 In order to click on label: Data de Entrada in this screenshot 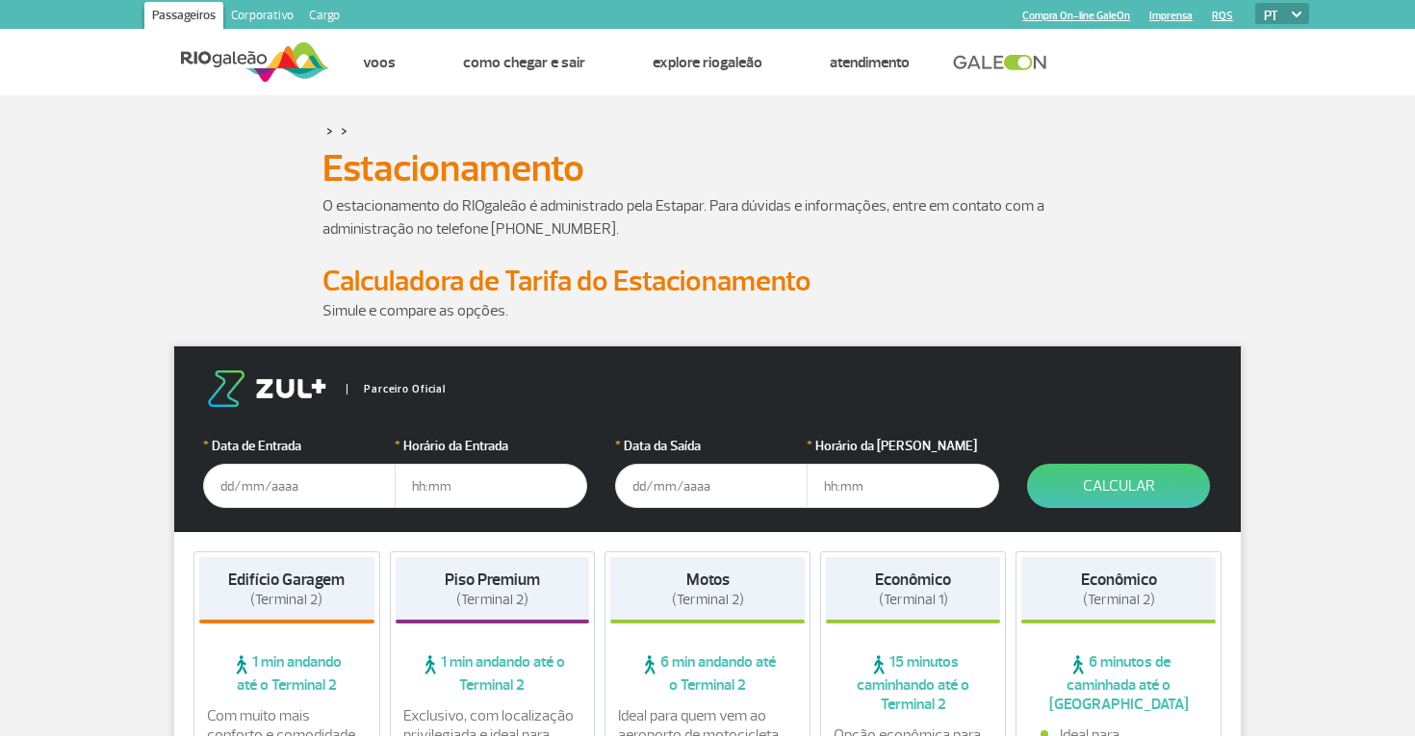, I will do `click(299, 446)`.